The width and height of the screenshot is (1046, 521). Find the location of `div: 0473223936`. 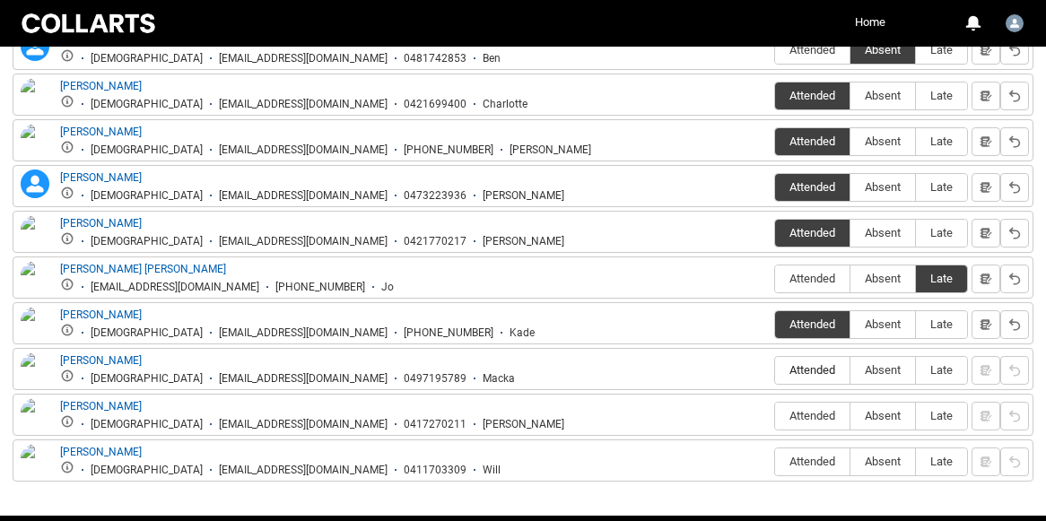

div: 0473223936 is located at coordinates (435, 196).